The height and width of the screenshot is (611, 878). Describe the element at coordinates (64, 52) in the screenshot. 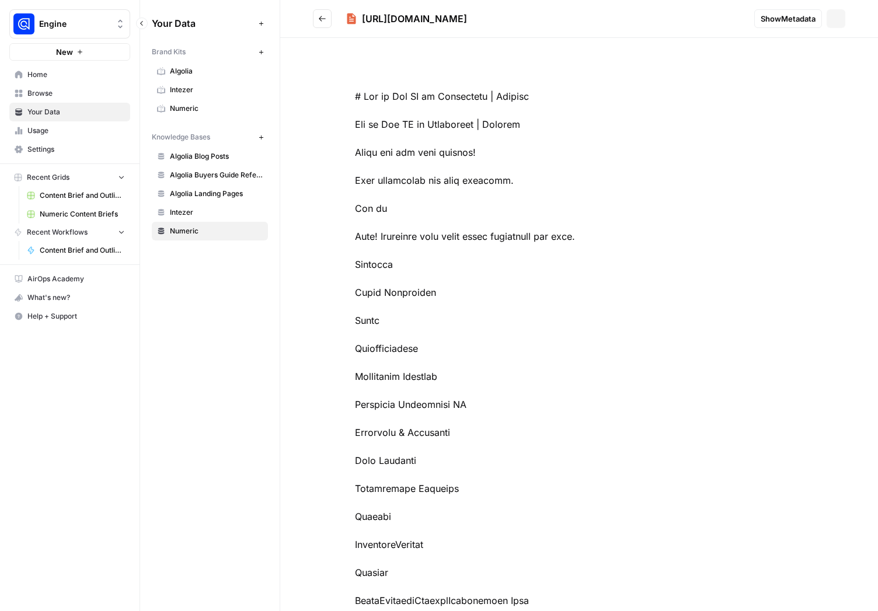

I see `span: New` at that location.